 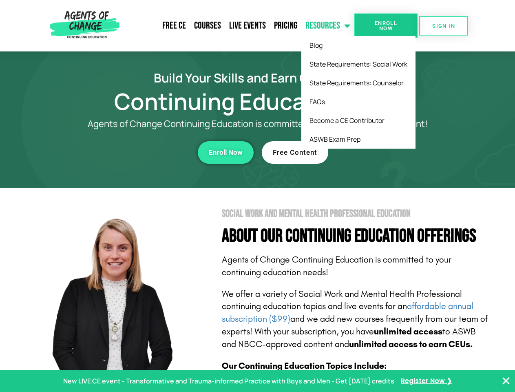 What do you see at coordinates (258, 124) in the screenshot?
I see `p: Agents of Change Continuing Education is committed to your career development!` at bounding box center [258, 124].